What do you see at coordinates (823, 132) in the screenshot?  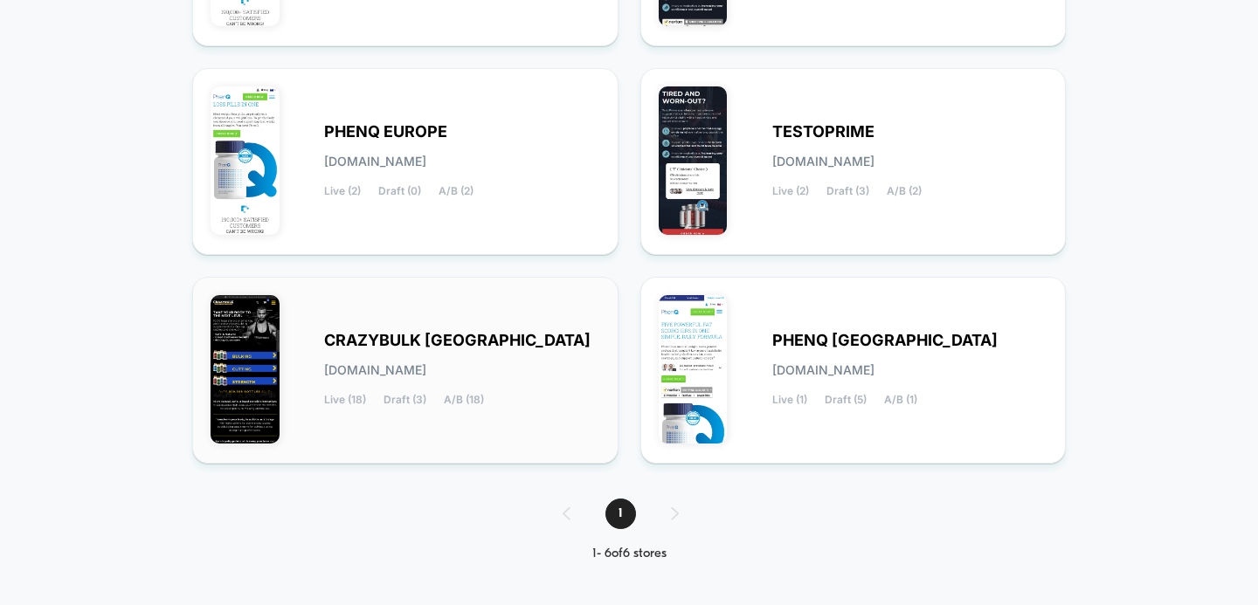 I see `span: TESTOPRIME` at bounding box center [823, 132].